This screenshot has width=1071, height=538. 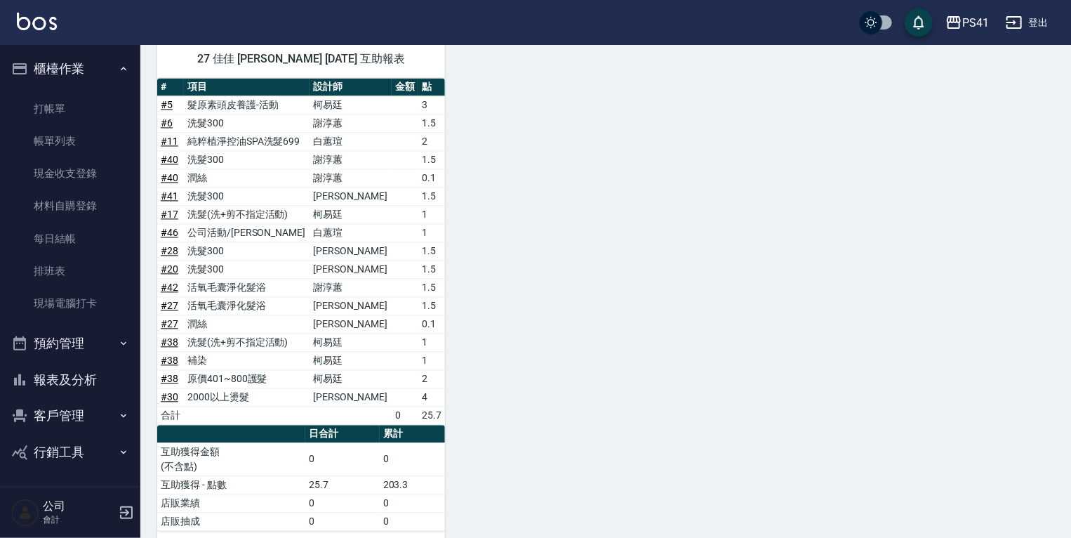 I want to click on td: 店販抽成, so click(x=231, y=521).